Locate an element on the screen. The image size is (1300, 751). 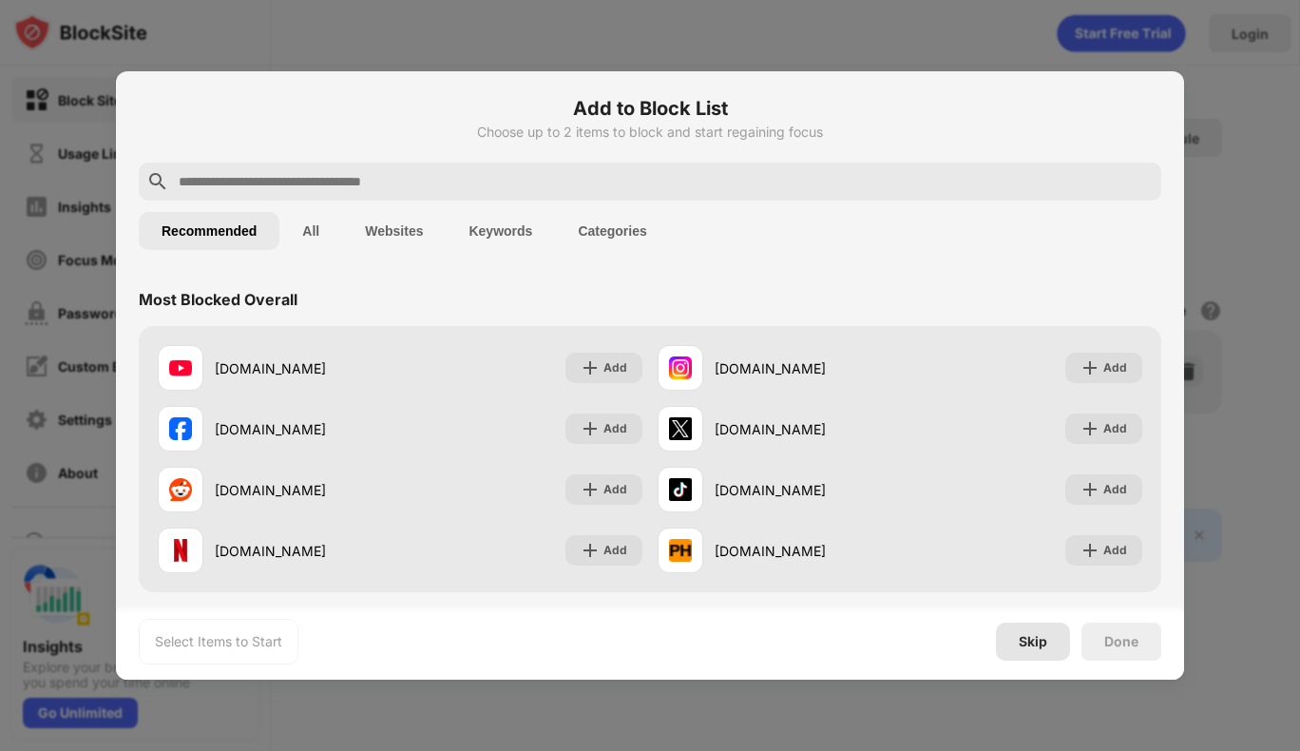
button: Categories is located at coordinates (612, 231).